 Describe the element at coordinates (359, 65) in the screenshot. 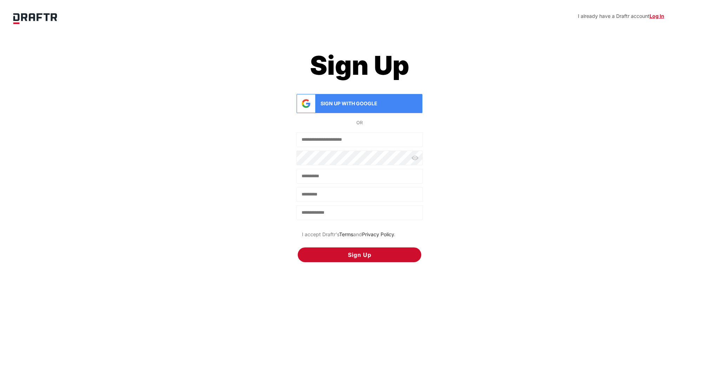

I see `div: Sign Up` at that location.